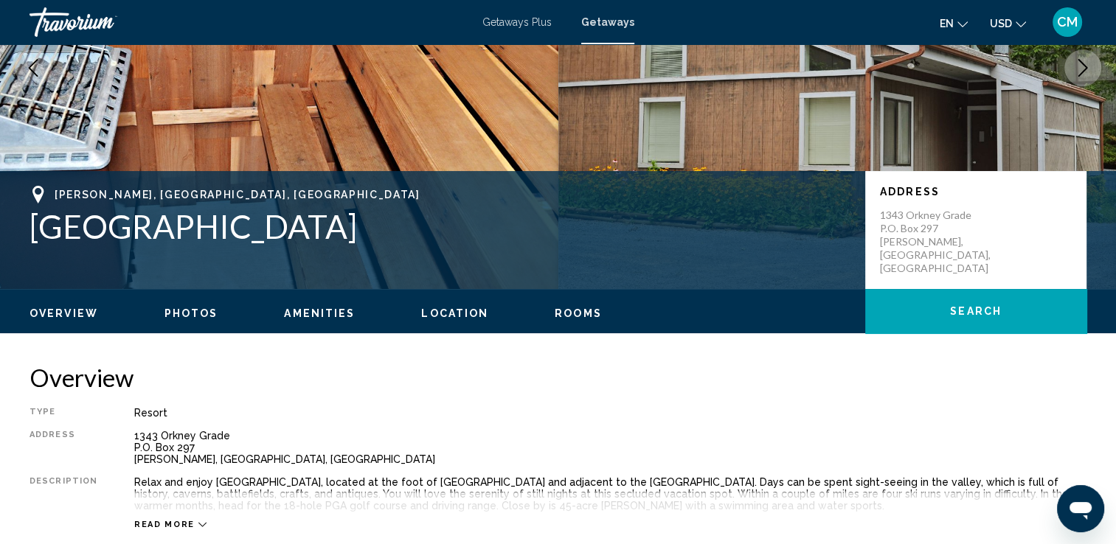  Describe the element at coordinates (1007, 23) in the screenshot. I see `button: Change currency` at that location.